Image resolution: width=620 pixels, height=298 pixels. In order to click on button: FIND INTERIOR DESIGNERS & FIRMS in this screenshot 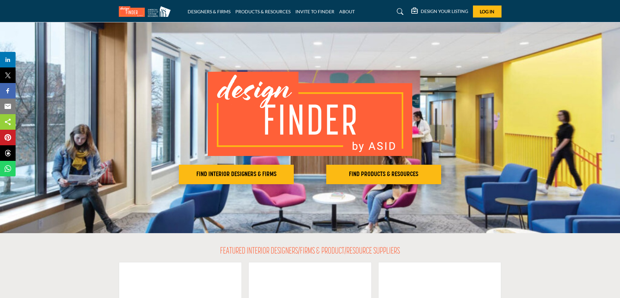, I will do `click(236, 175)`.